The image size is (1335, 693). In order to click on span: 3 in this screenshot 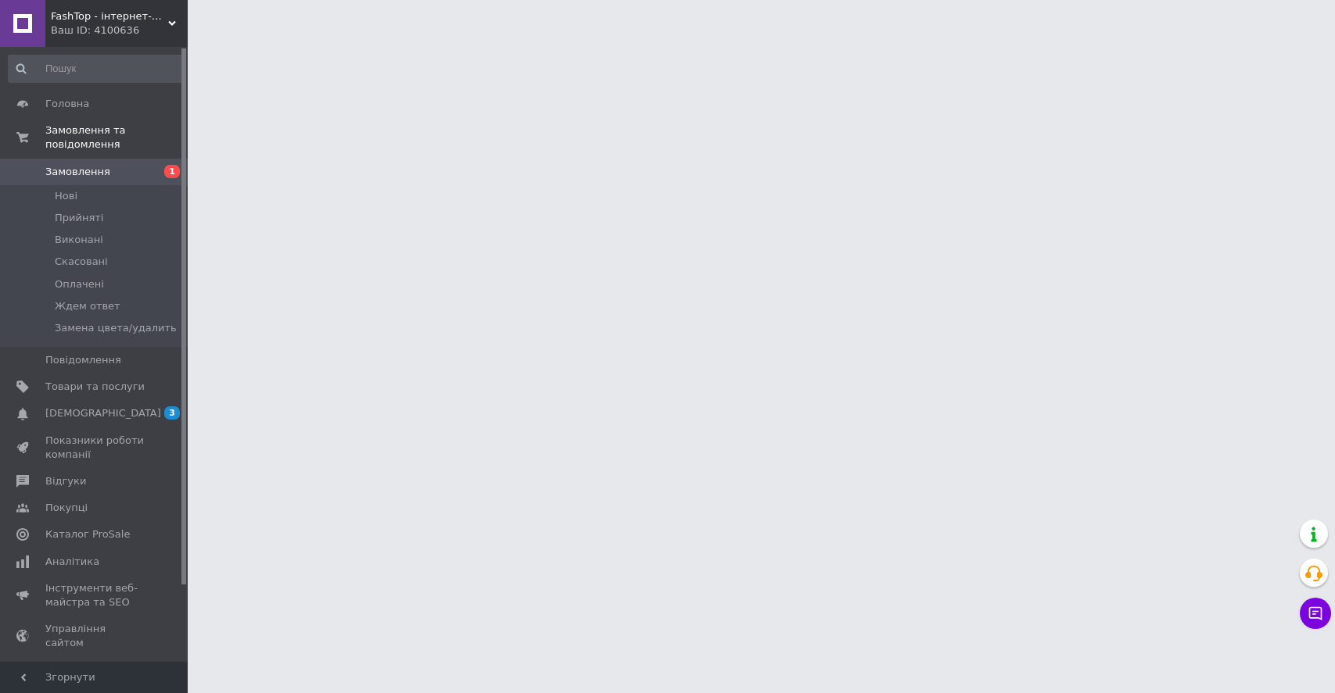, I will do `click(172, 413)`.